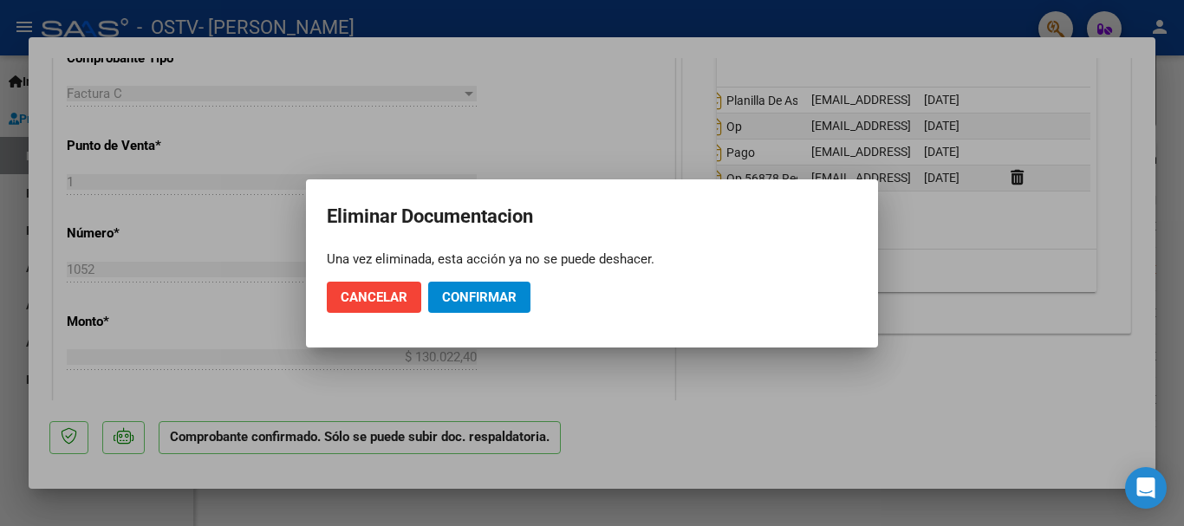  What do you see at coordinates (373, 297) in the screenshot?
I see `span: Cancelar` at bounding box center [373, 297].